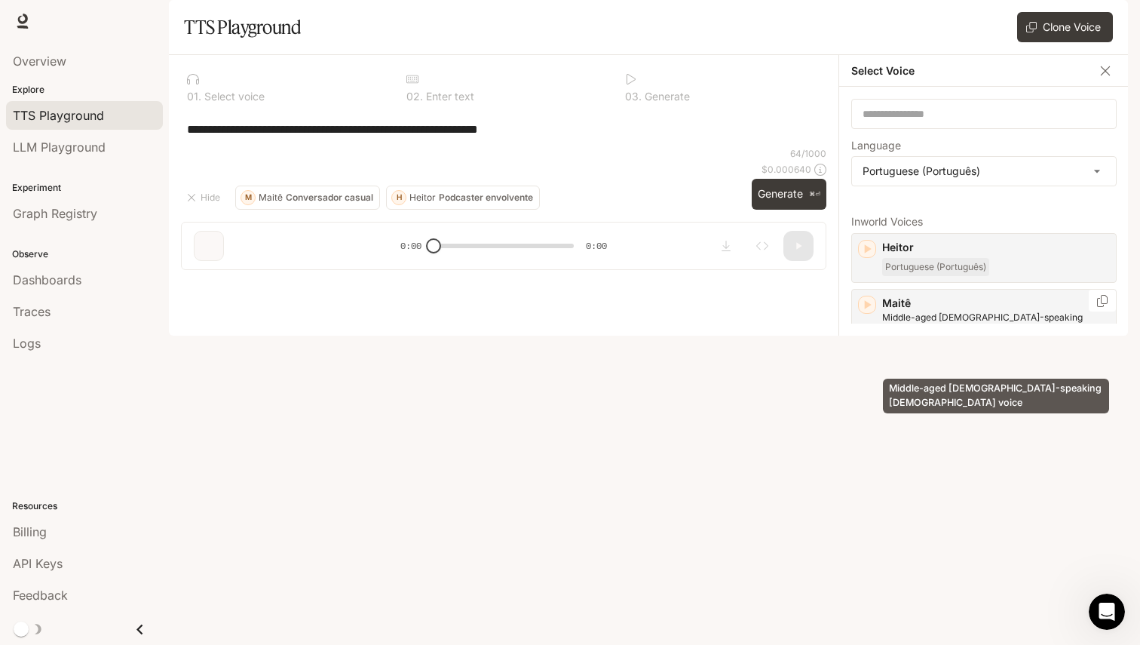 The width and height of the screenshot is (1140, 645). Describe the element at coordinates (984, 171) in the screenshot. I see `div: Portuguese (Português)` at that location.